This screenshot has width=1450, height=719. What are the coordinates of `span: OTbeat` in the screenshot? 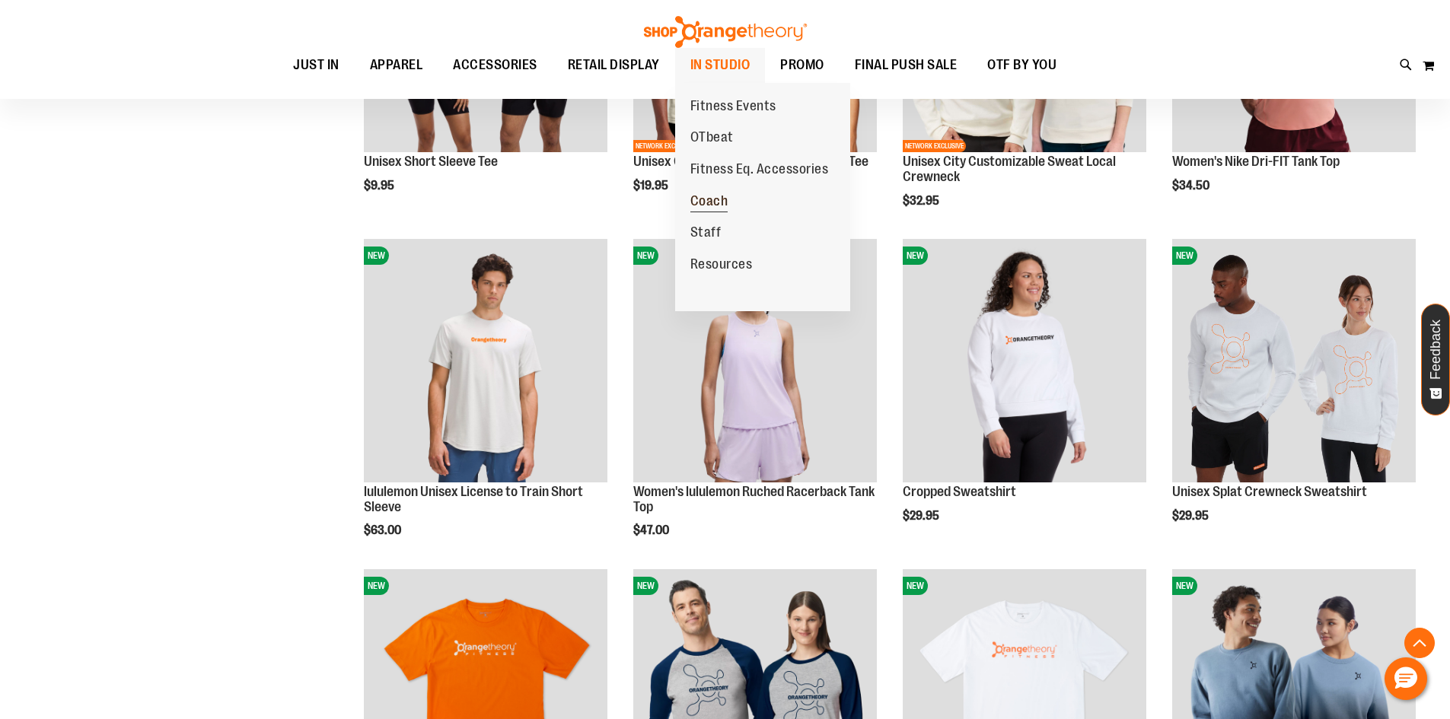 It's located at (712, 139).